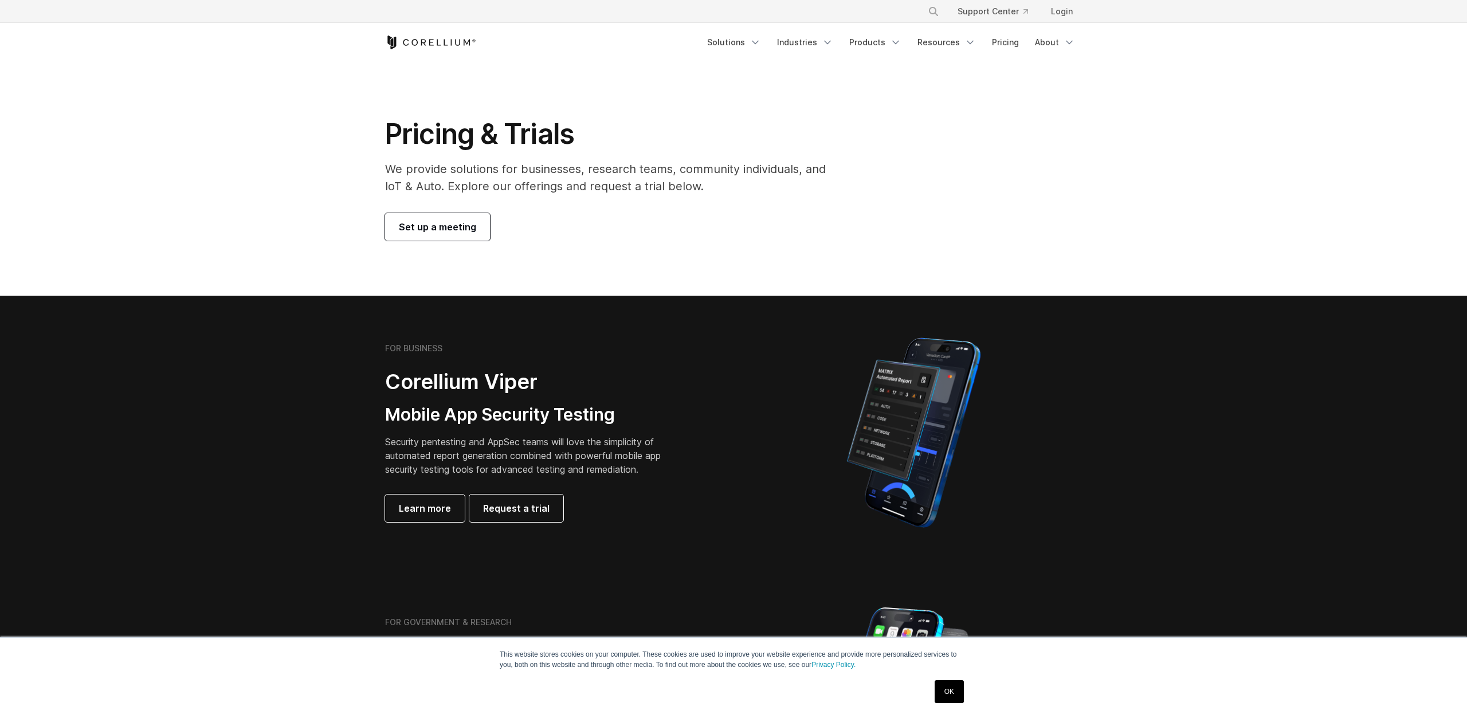 This screenshot has height=718, width=1467. What do you see at coordinates (805, 42) in the screenshot?
I see `a: Industries` at bounding box center [805, 42].